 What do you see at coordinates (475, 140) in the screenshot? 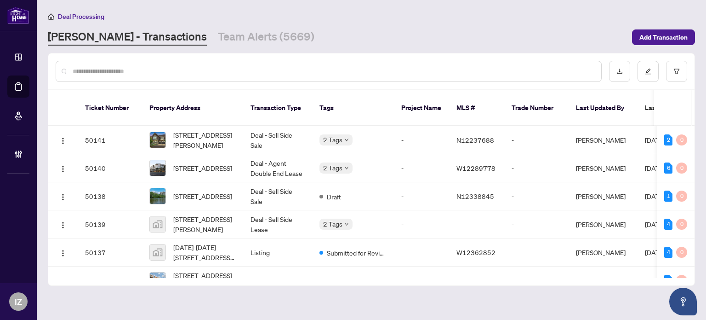
I see `span: N12237688` at bounding box center [475, 140].